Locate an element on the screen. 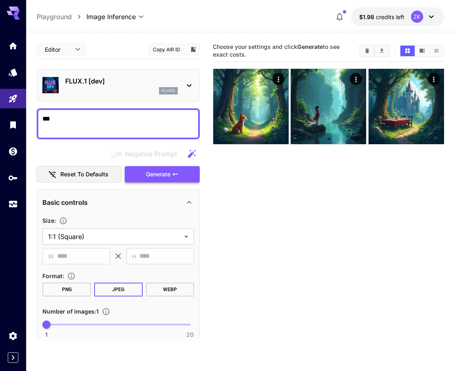 The height and width of the screenshot is (371, 455). button: Choose the file format for the output image. is located at coordinates (71, 276).